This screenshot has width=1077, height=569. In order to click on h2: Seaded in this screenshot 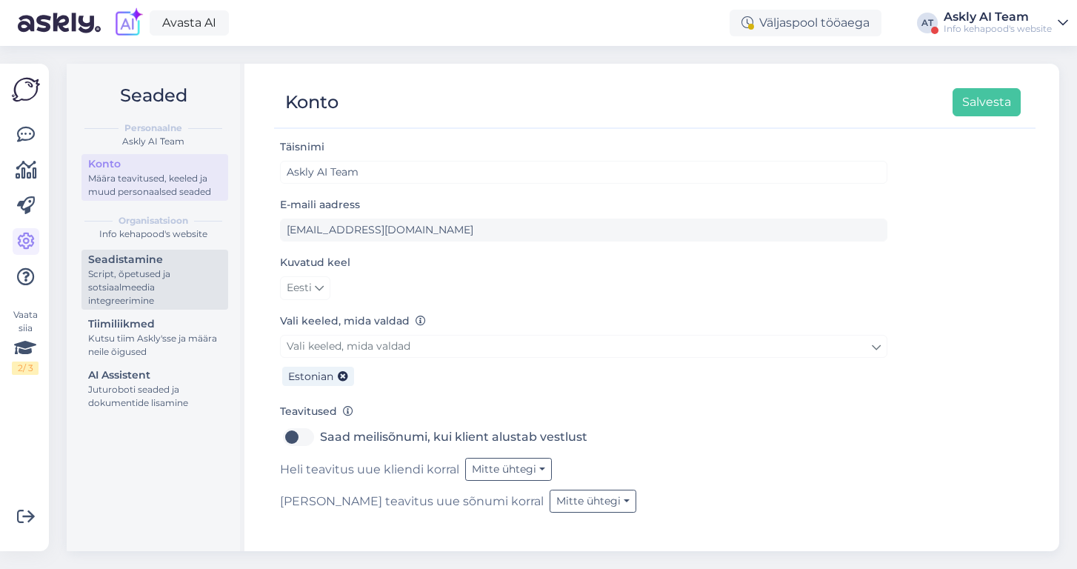, I will do `click(153, 96)`.